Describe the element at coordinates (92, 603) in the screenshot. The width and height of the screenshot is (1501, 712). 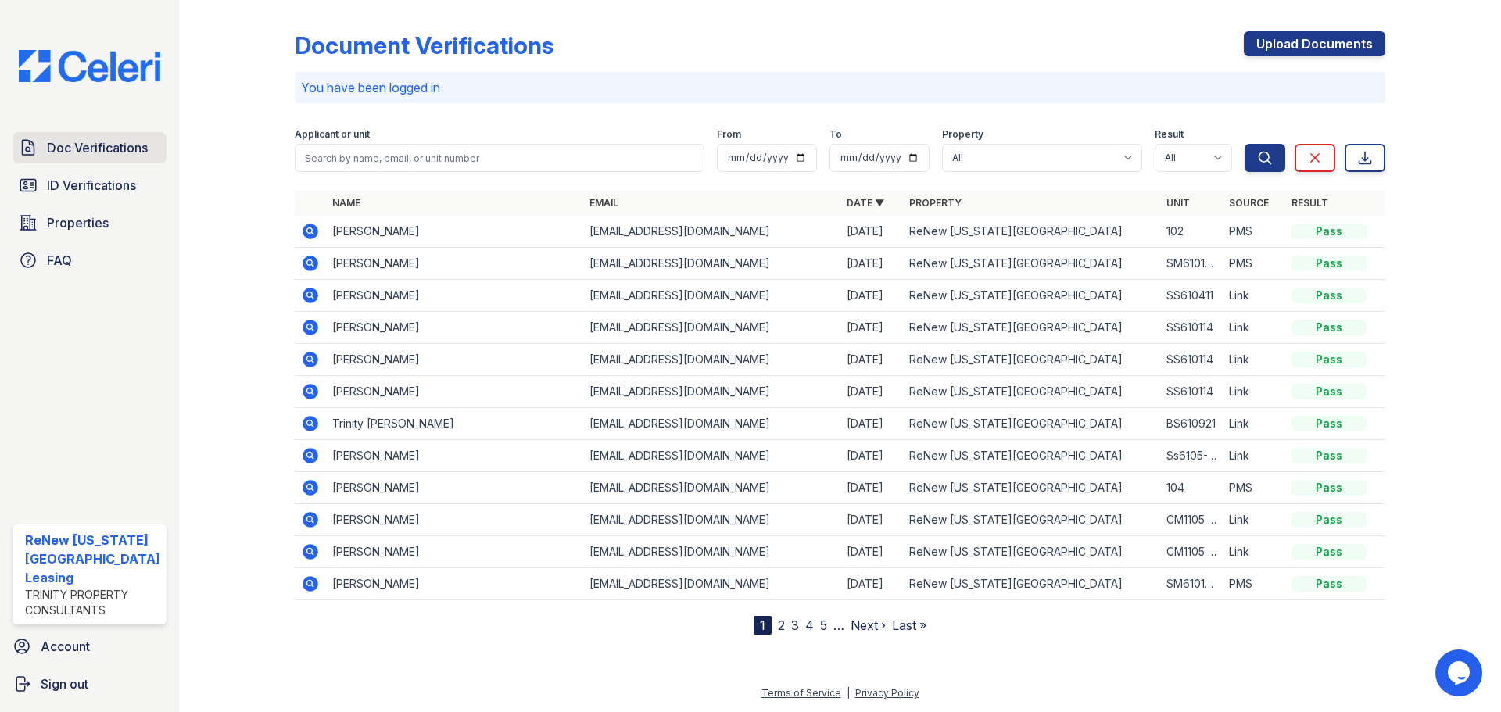
I see `div: Trinity Property Consultants` at that location.